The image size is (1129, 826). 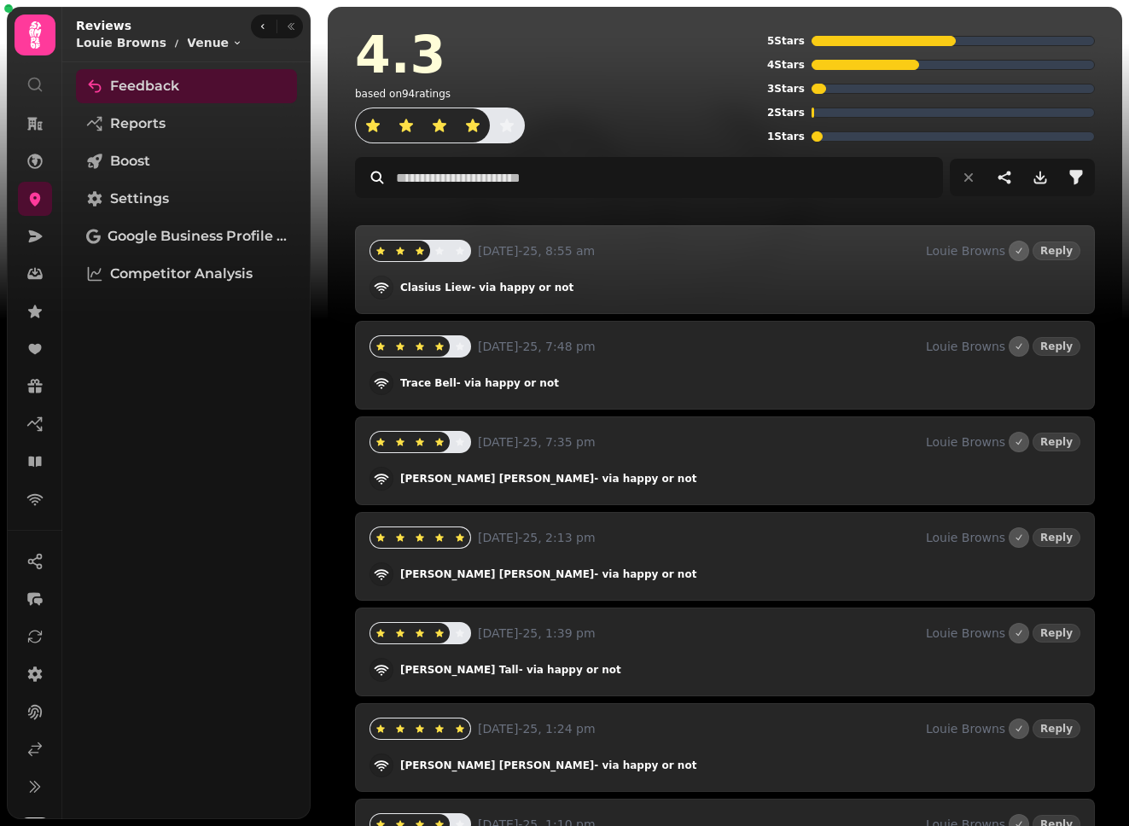 I want to click on button: reset filters, so click(x=968, y=177).